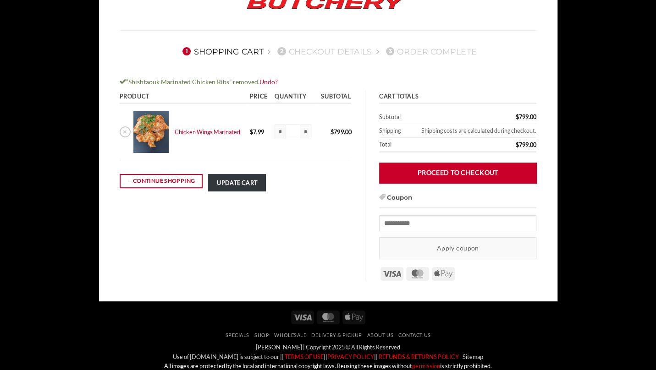 This screenshot has height=370, width=656. I want to click on span: 1, so click(187, 51).